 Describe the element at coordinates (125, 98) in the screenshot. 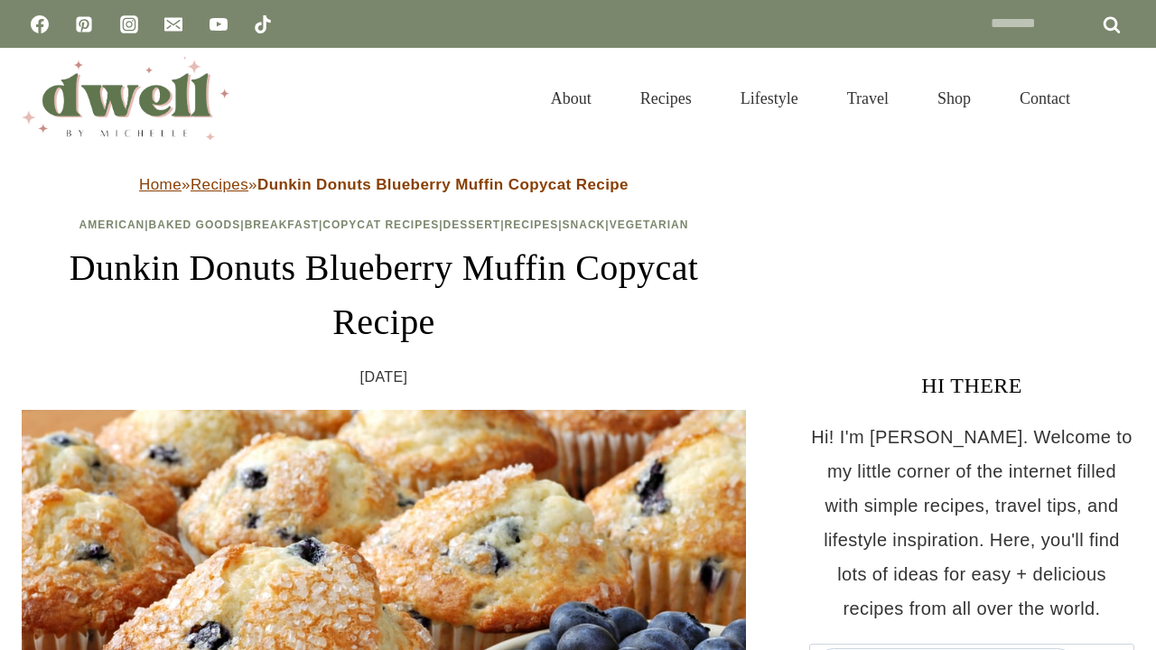

I see `a: DWELL by michelle` at that location.